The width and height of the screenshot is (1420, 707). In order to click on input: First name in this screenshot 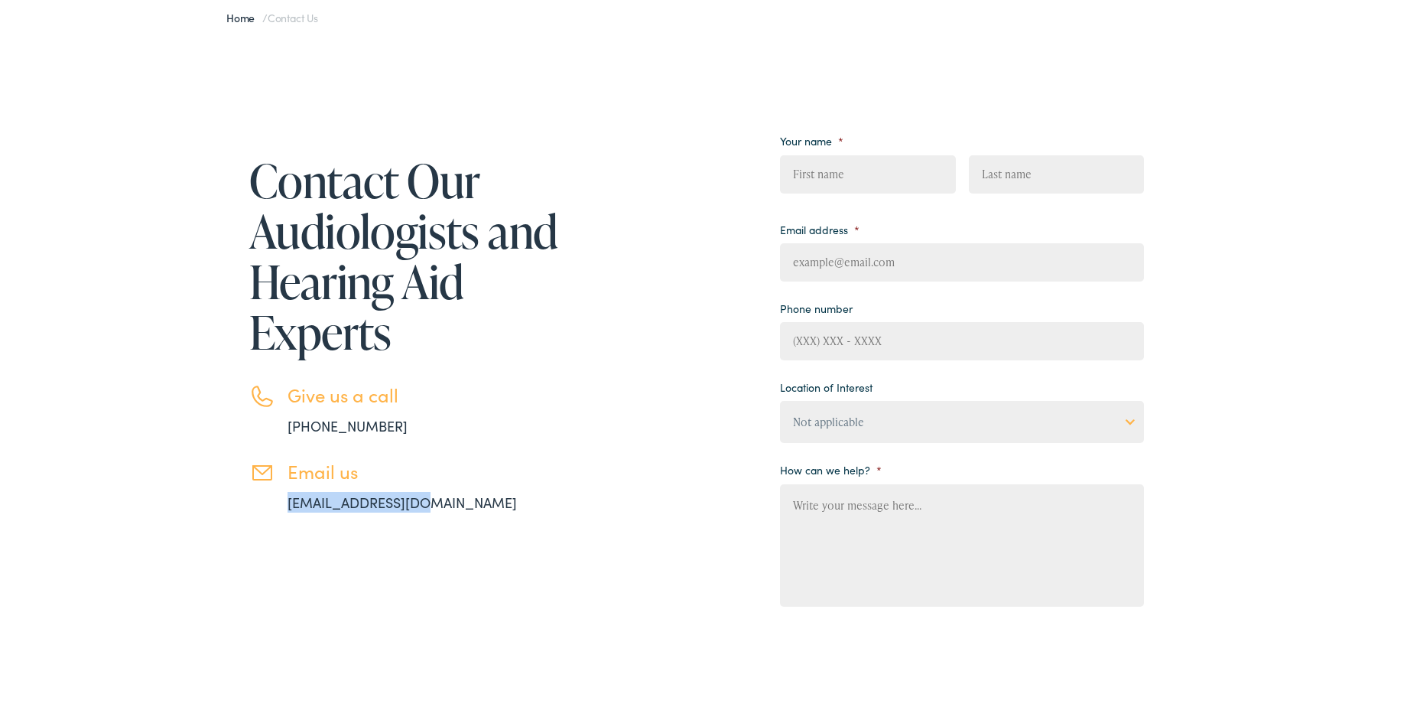, I will do `click(867, 171)`.